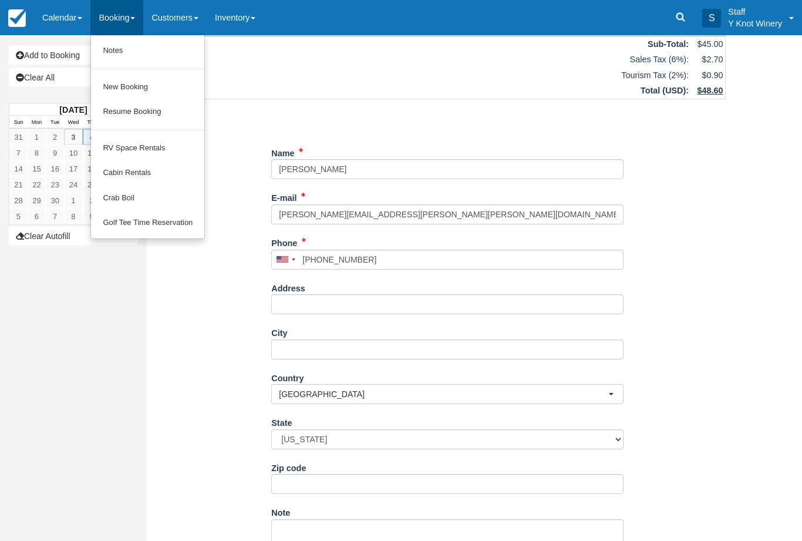 The width and height of the screenshot is (802, 541). Describe the element at coordinates (147, 198) in the screenshot. I see `a: Crab Boil` at that location.